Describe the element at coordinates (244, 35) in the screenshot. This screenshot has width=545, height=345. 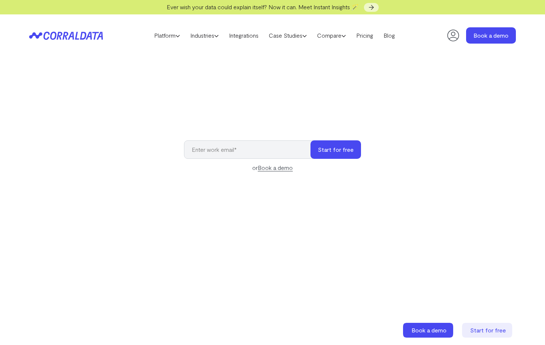
I see `a: Integrations` at that location.